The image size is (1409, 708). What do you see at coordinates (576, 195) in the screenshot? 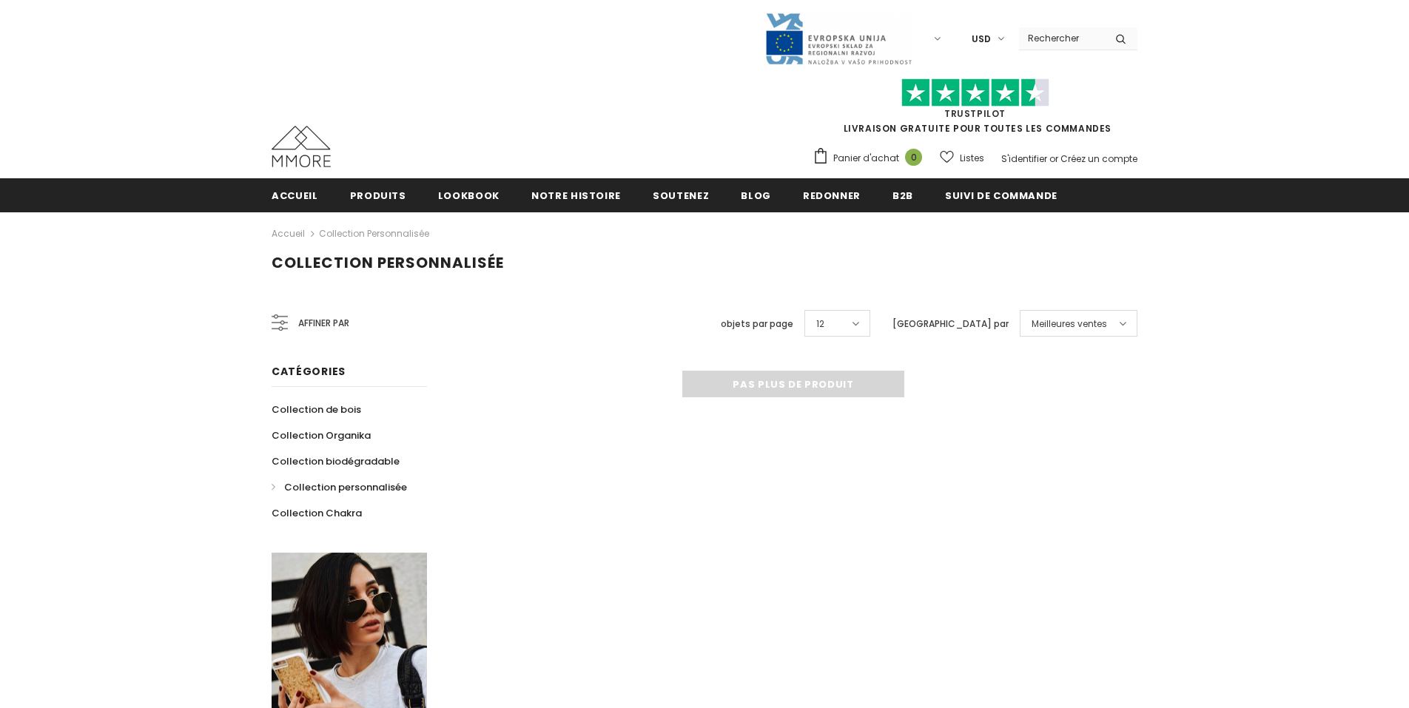
I see `a: Notre histoire` at bounding box center [576, 195].